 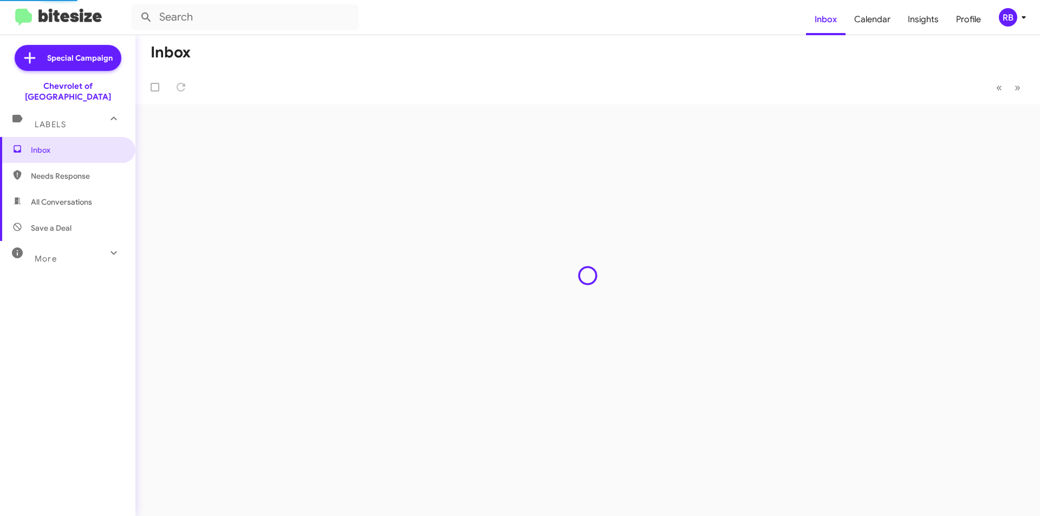 What do you see at coordinates (68, 58) in the screenshot?
I see `a: Special Campaign` at bounding box center [68, 58].